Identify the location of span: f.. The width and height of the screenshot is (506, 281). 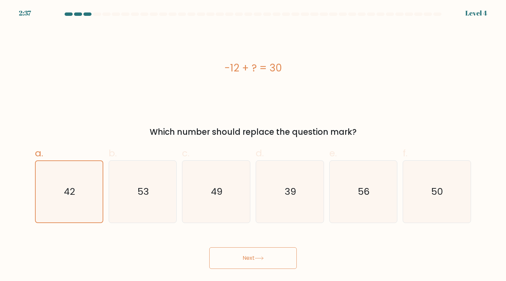
(405, 153).